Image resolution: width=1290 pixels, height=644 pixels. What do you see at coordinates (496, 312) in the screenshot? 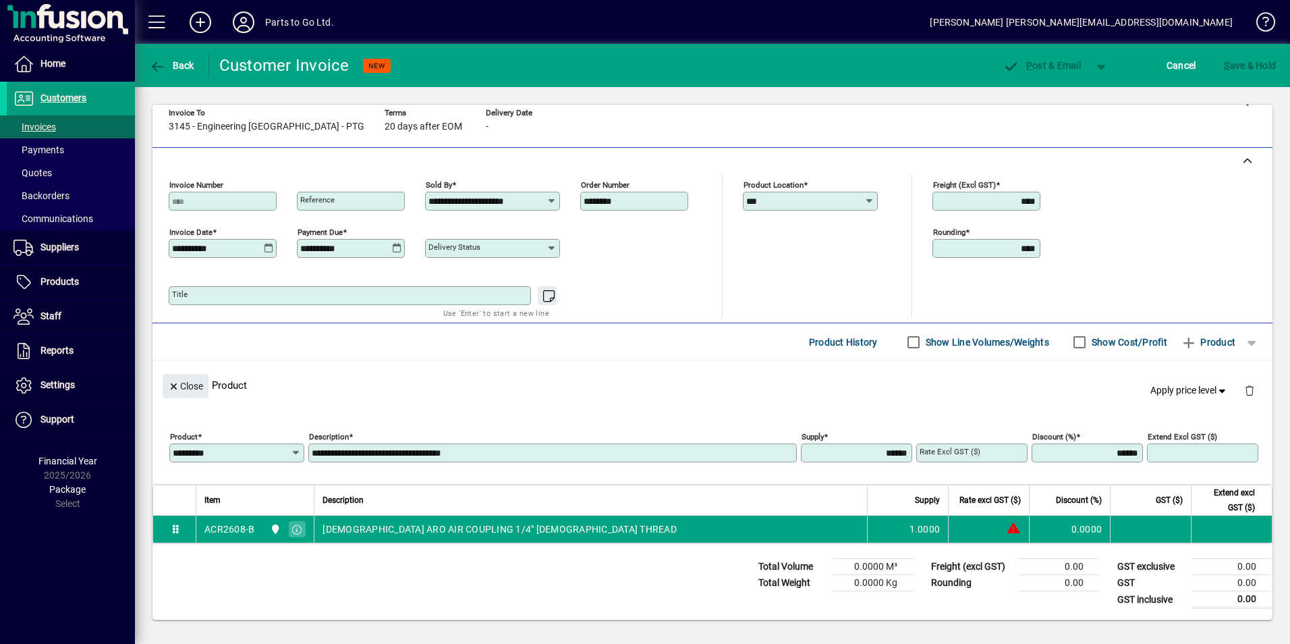
I see `mat-hint: Use 'Enter' to start a new line` at bounding box center [496, 312].